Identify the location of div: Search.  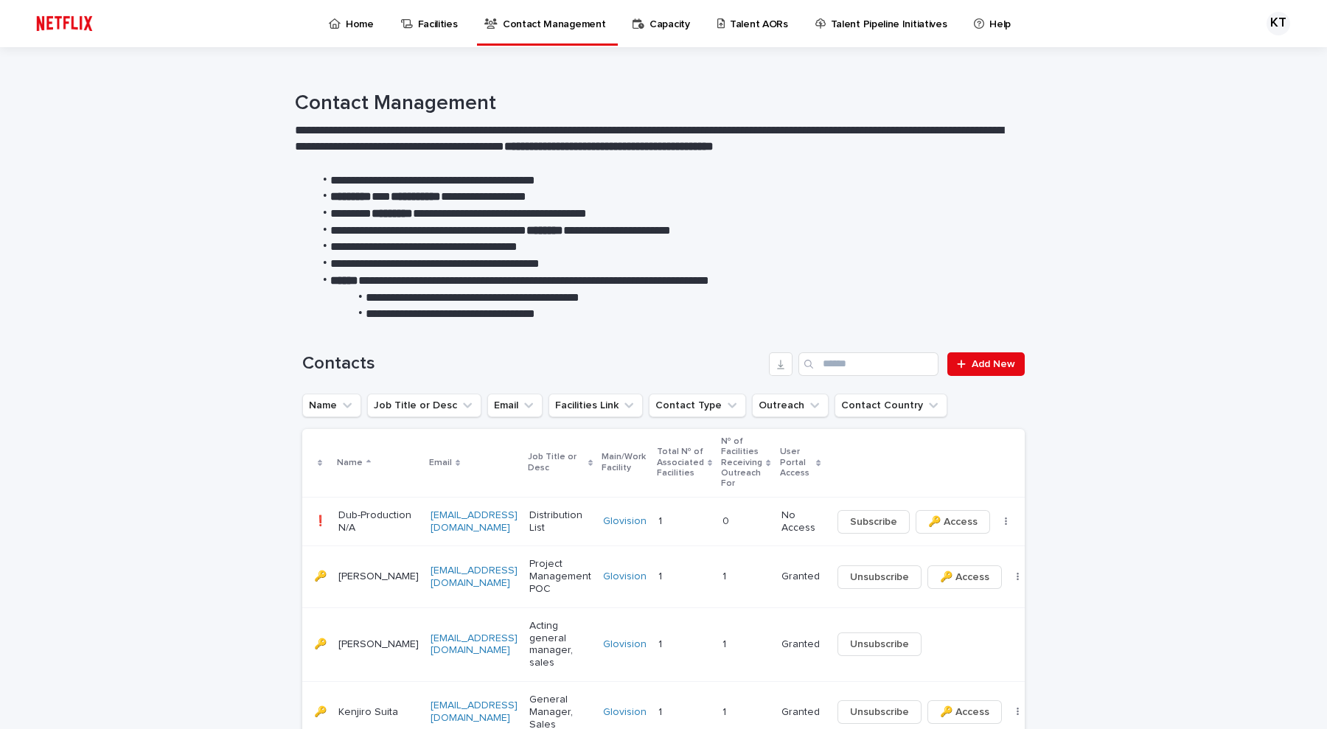
(869, 364).